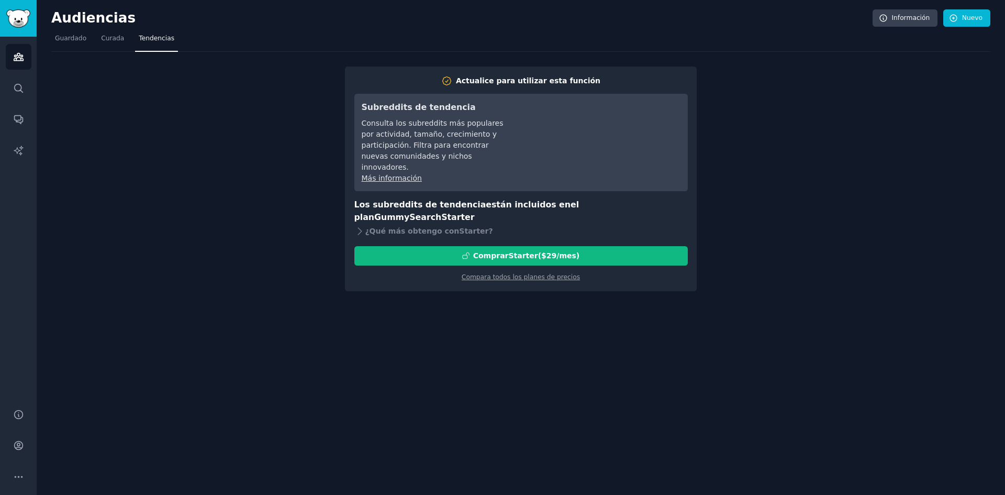  I want to click on a: Más información, so click(392, 178).